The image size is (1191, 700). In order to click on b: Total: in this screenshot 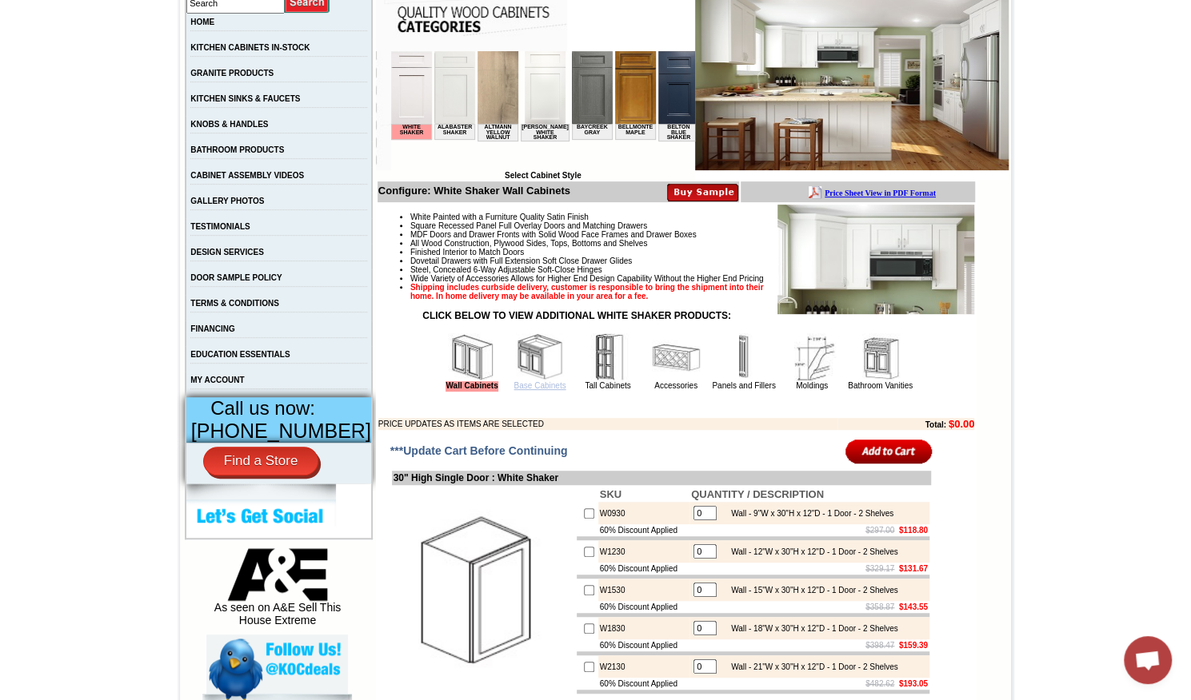, I will do `click(935, 425)`.